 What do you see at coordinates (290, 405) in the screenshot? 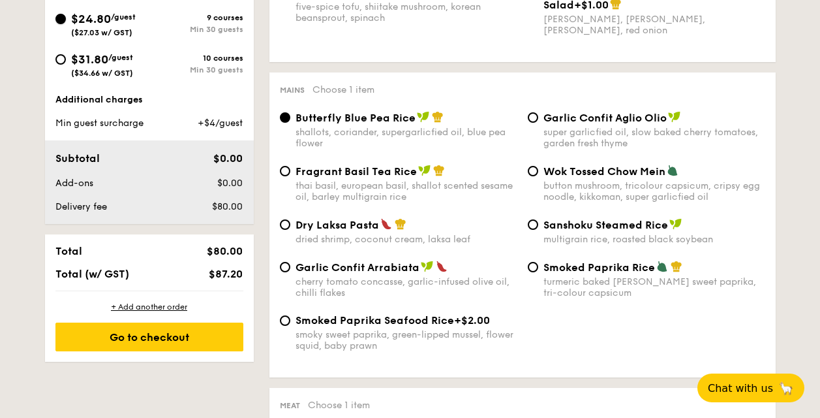
I see `span: Meat` at bounding box center [290, 405].